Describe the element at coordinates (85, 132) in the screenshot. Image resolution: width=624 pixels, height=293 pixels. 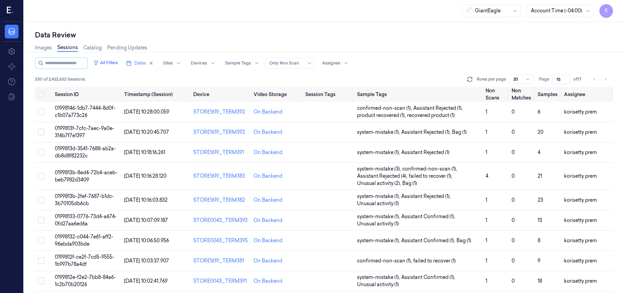
I see `span: 0199813f-7cfc-7aec-9a0e-314b7f7e1397` at that location.